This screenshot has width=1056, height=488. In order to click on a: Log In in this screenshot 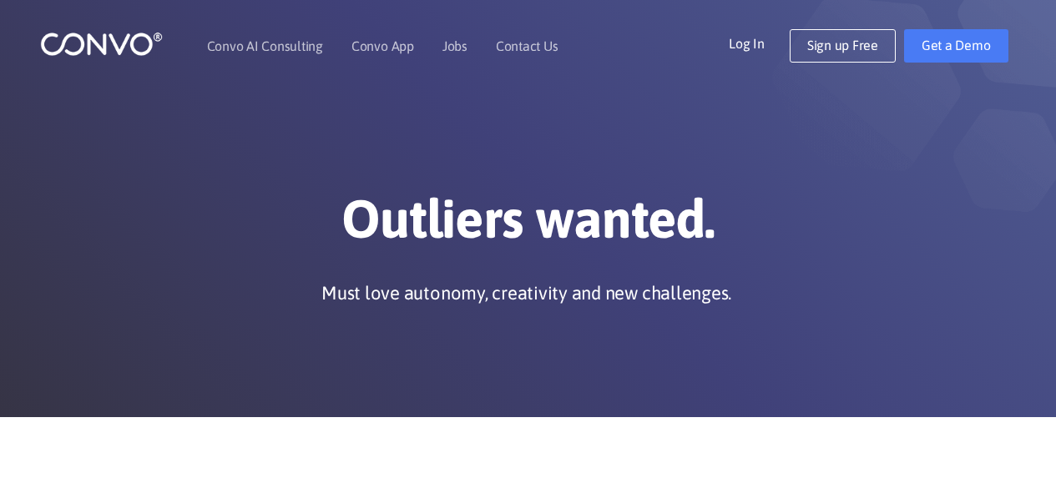, I will do `click(759, 43)`.